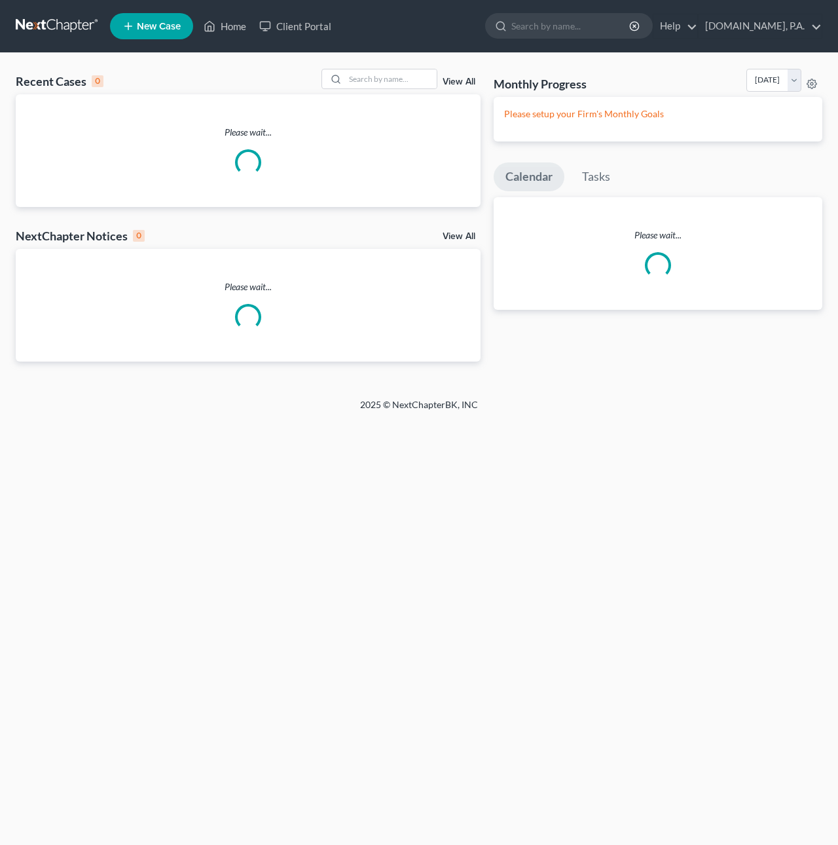 This screenshot has height=845, width=838. I want to click on div: NextChapter Notices, so click(80, 236).